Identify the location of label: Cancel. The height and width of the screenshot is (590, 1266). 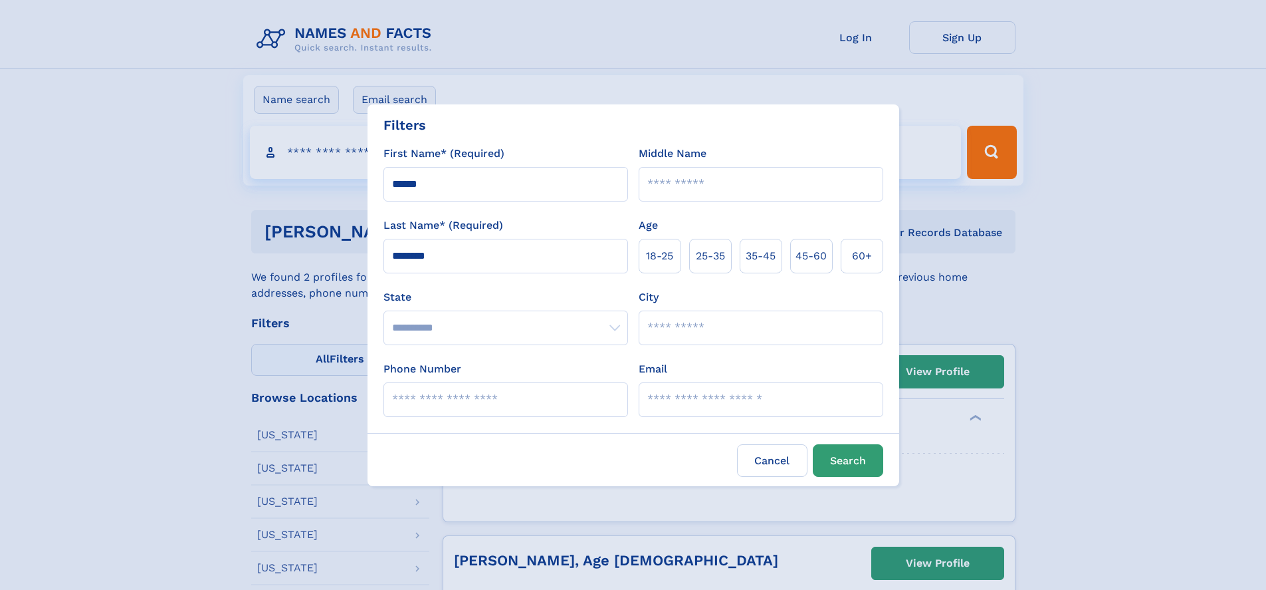
(772, 460).